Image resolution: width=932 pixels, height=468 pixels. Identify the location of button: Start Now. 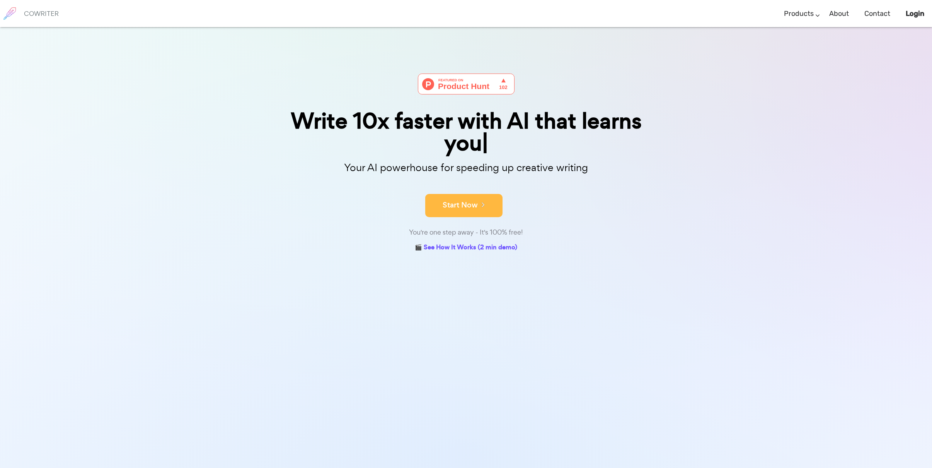
(464, 205).